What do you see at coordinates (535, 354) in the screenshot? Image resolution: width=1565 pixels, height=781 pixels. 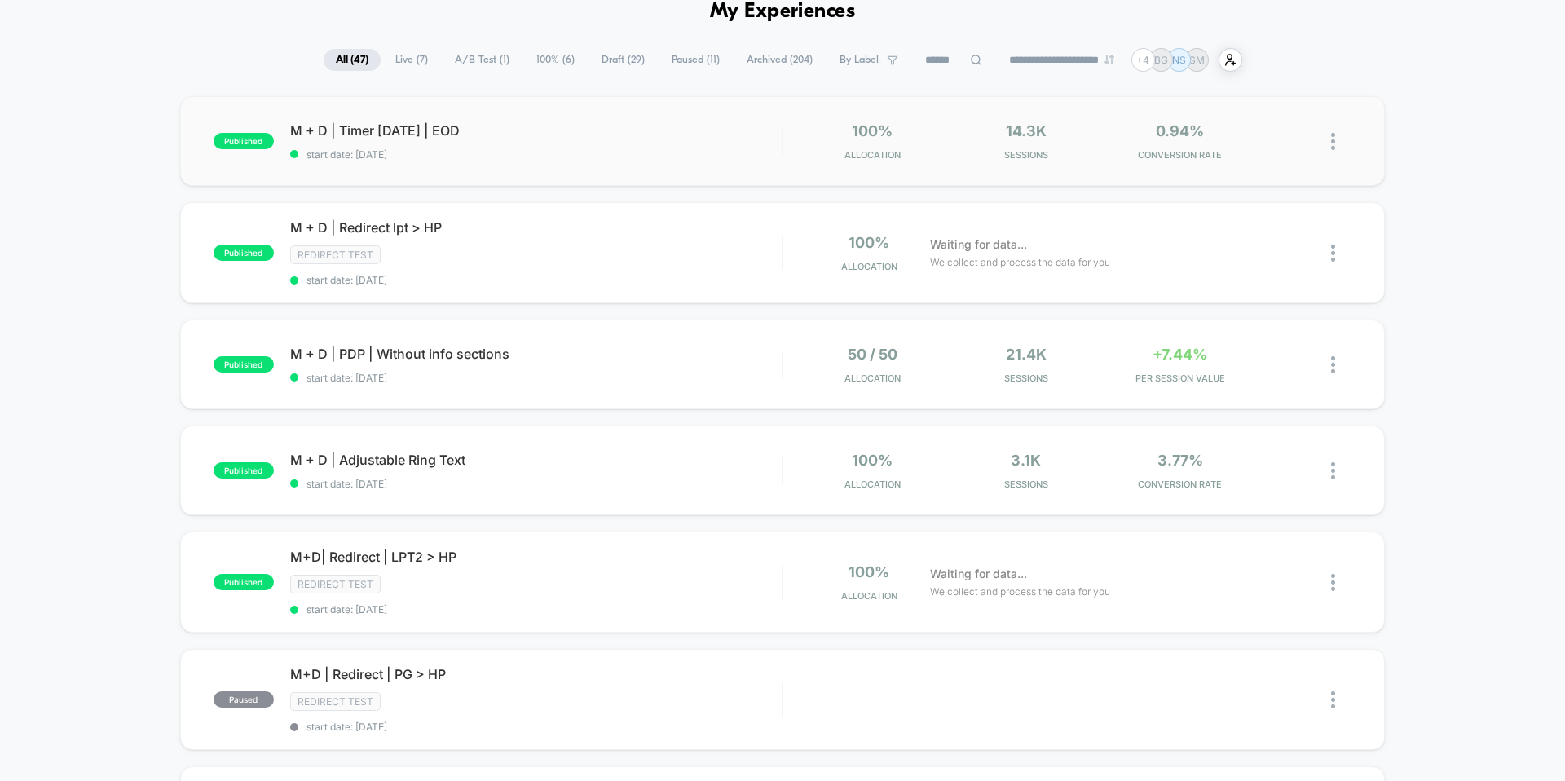 I see `span: M + D | PDP | Without info sections` at bounding box center [535, 354].